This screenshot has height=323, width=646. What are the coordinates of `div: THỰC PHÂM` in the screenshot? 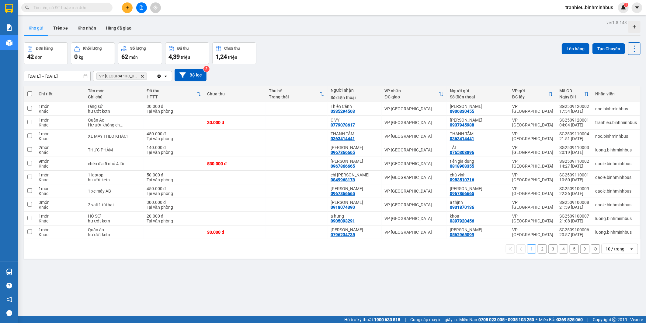 It's located at (114, 150).